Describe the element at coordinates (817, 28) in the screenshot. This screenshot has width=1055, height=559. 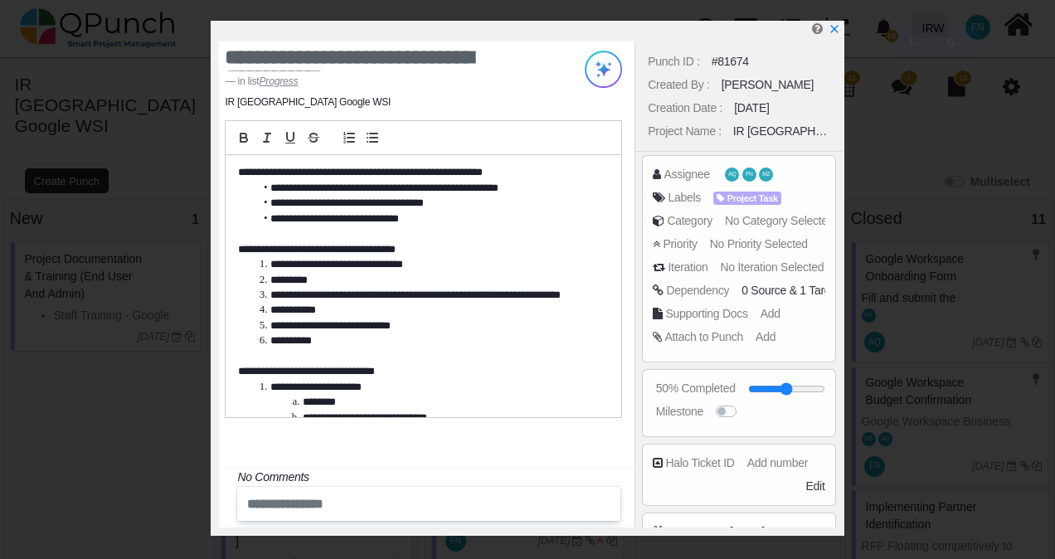
I see `i: Edit Punch` at that location.